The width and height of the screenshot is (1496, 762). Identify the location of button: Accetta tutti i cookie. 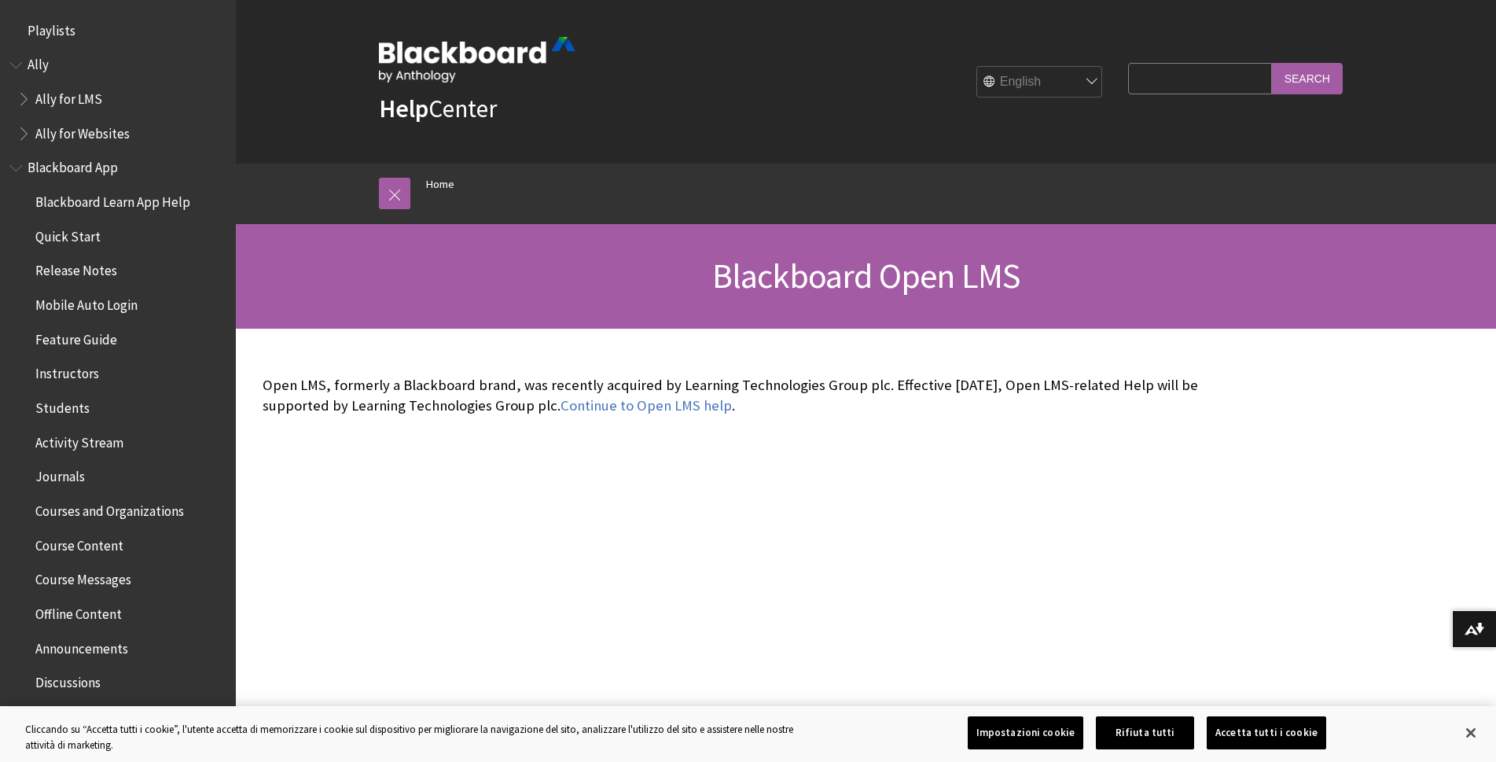
(1266, 732).